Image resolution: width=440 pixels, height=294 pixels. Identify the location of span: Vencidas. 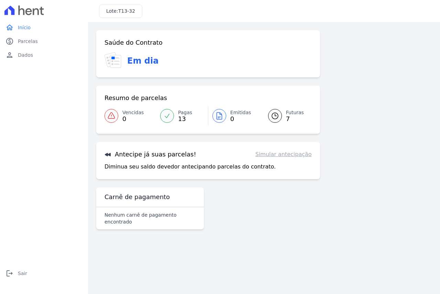
(133, 112).